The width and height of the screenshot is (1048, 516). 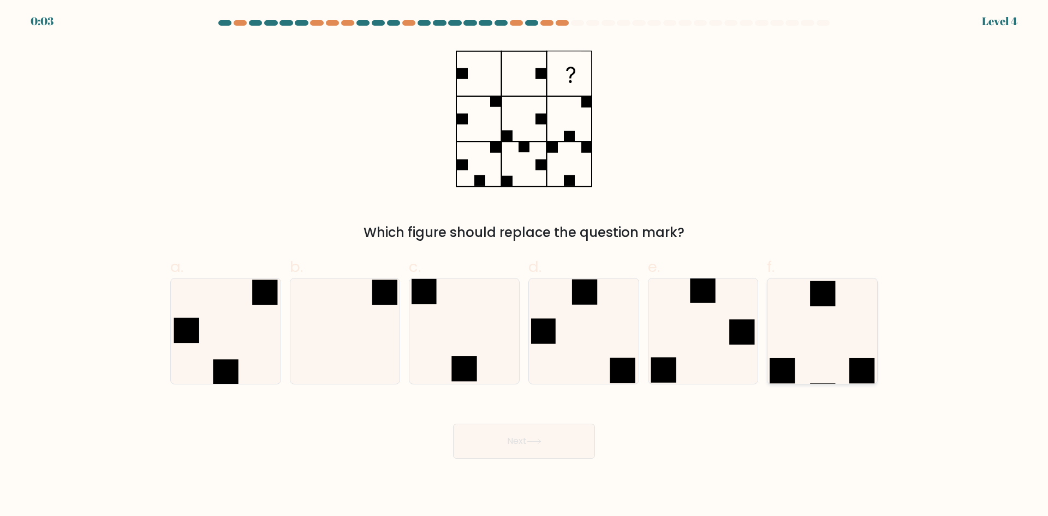 I want to click on div: Level 4, so click(x=999, y=21).